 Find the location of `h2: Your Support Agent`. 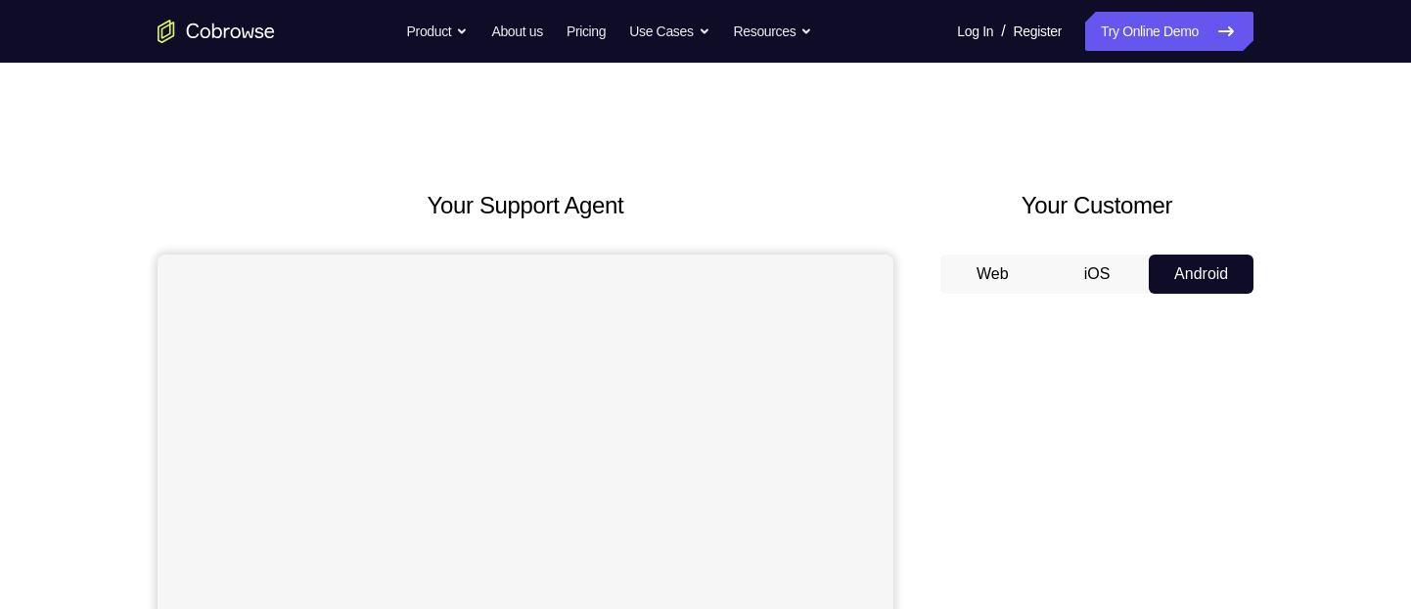

h2: Your Support Agent is located at coordinates (525, 205).